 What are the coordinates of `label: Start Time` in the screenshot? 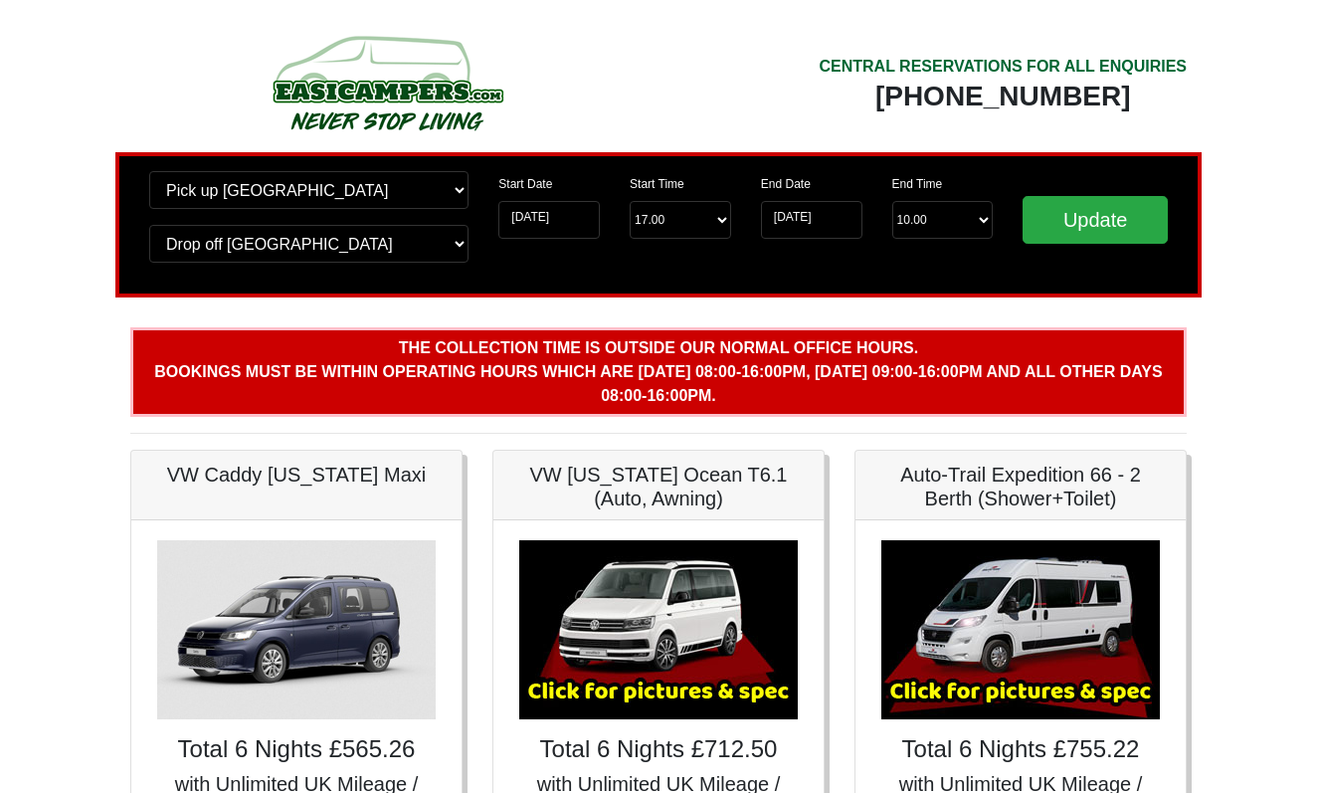 It's located at (656, 184).